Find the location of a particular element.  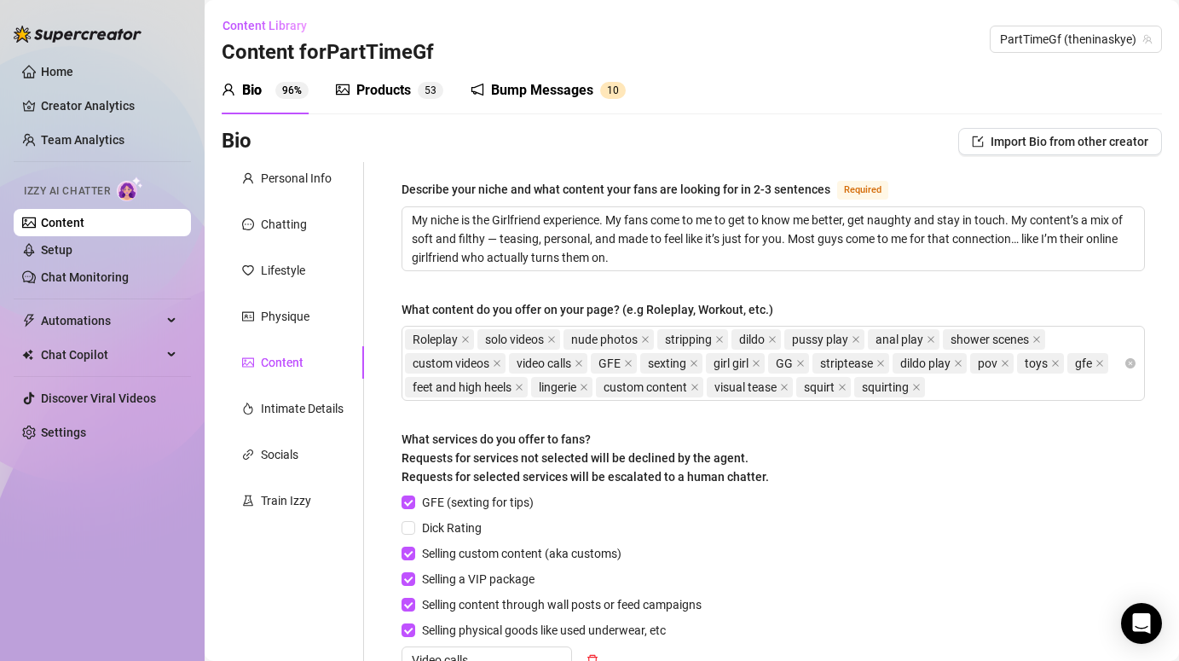

div: Physique is located at coordinates (285, 316).